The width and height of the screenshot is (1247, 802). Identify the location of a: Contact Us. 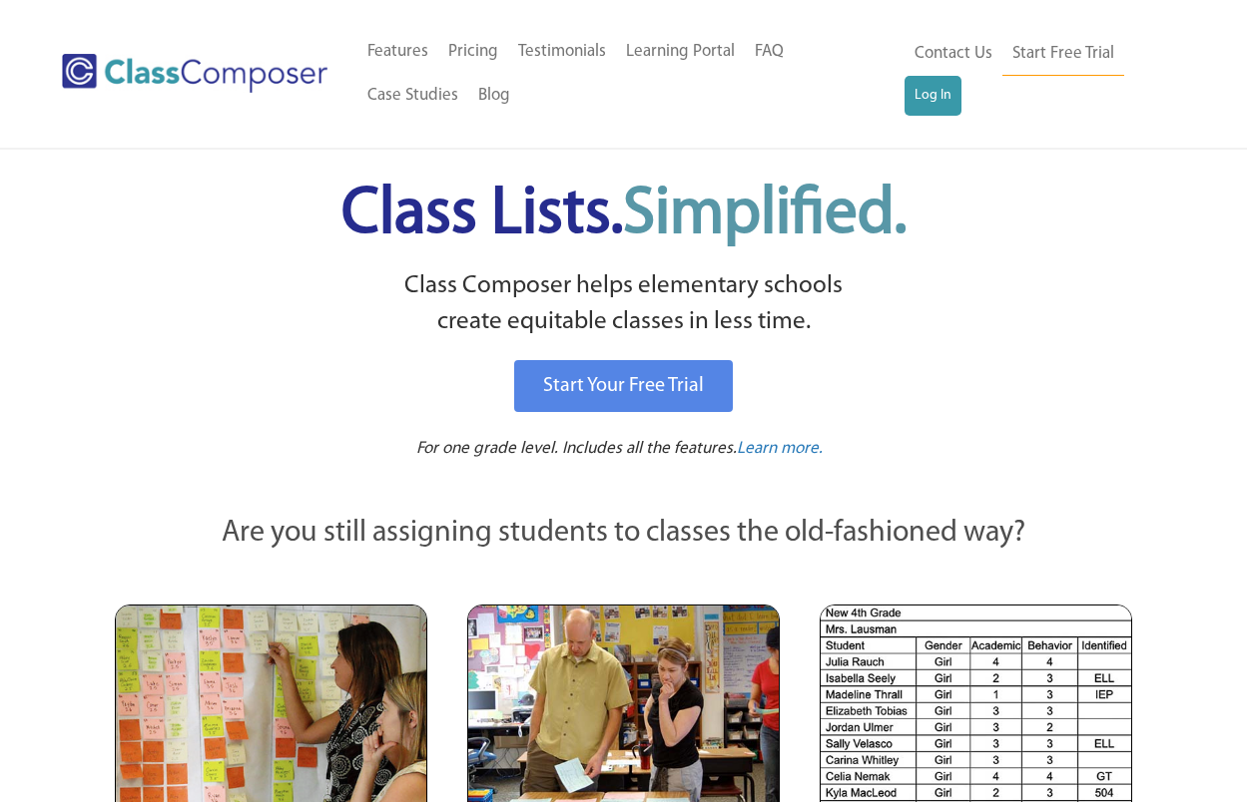
(953, 54).